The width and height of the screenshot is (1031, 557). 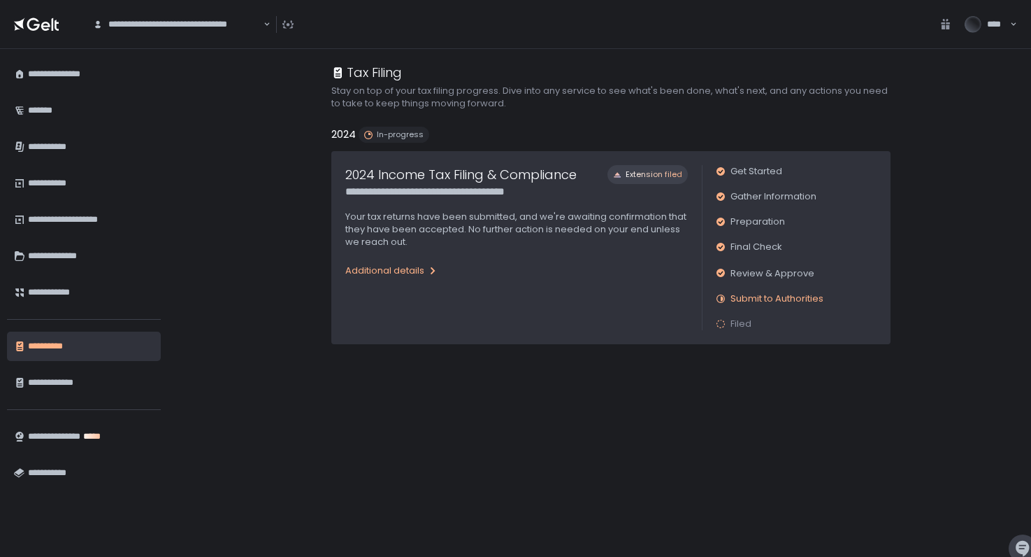 What do you see at coordinates (654, 174) in the screenshot?
I see `span: Extension filed` at bounding box center [654, 174].